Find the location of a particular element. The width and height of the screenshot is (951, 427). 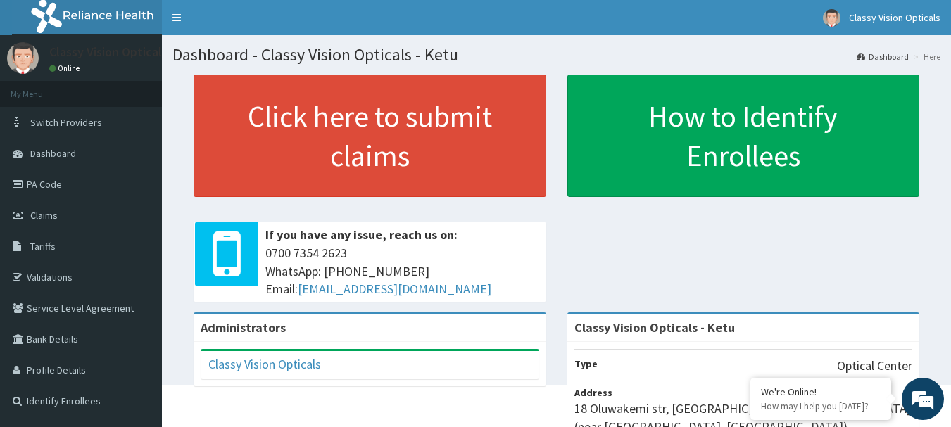

b: Administrators is located at coordinates (243, 327).